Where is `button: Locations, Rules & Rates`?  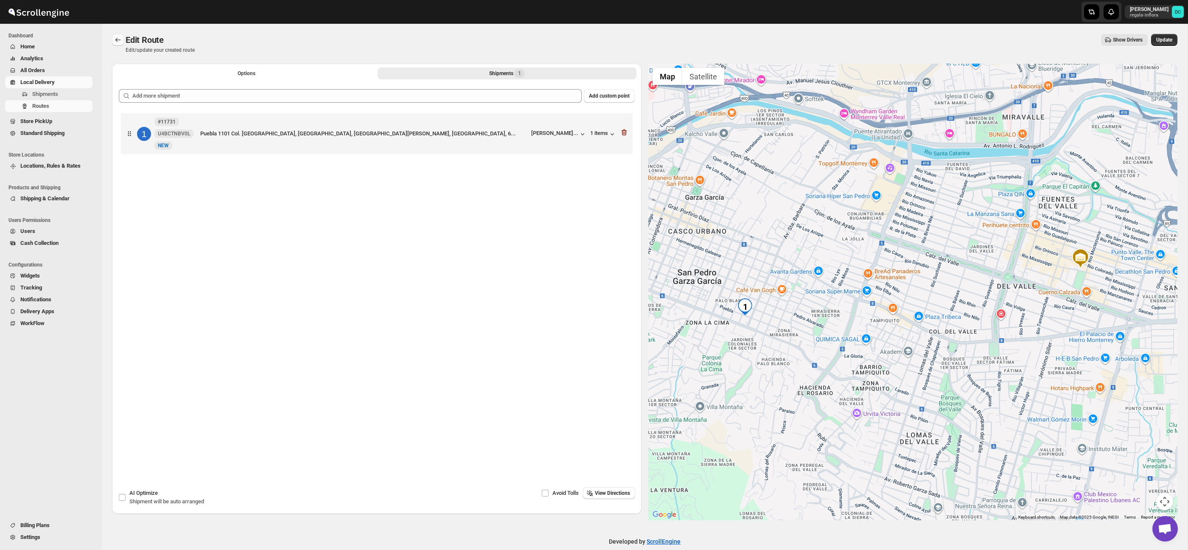 button: Locations, Rules & Rates is located at coordinates (49, 166).